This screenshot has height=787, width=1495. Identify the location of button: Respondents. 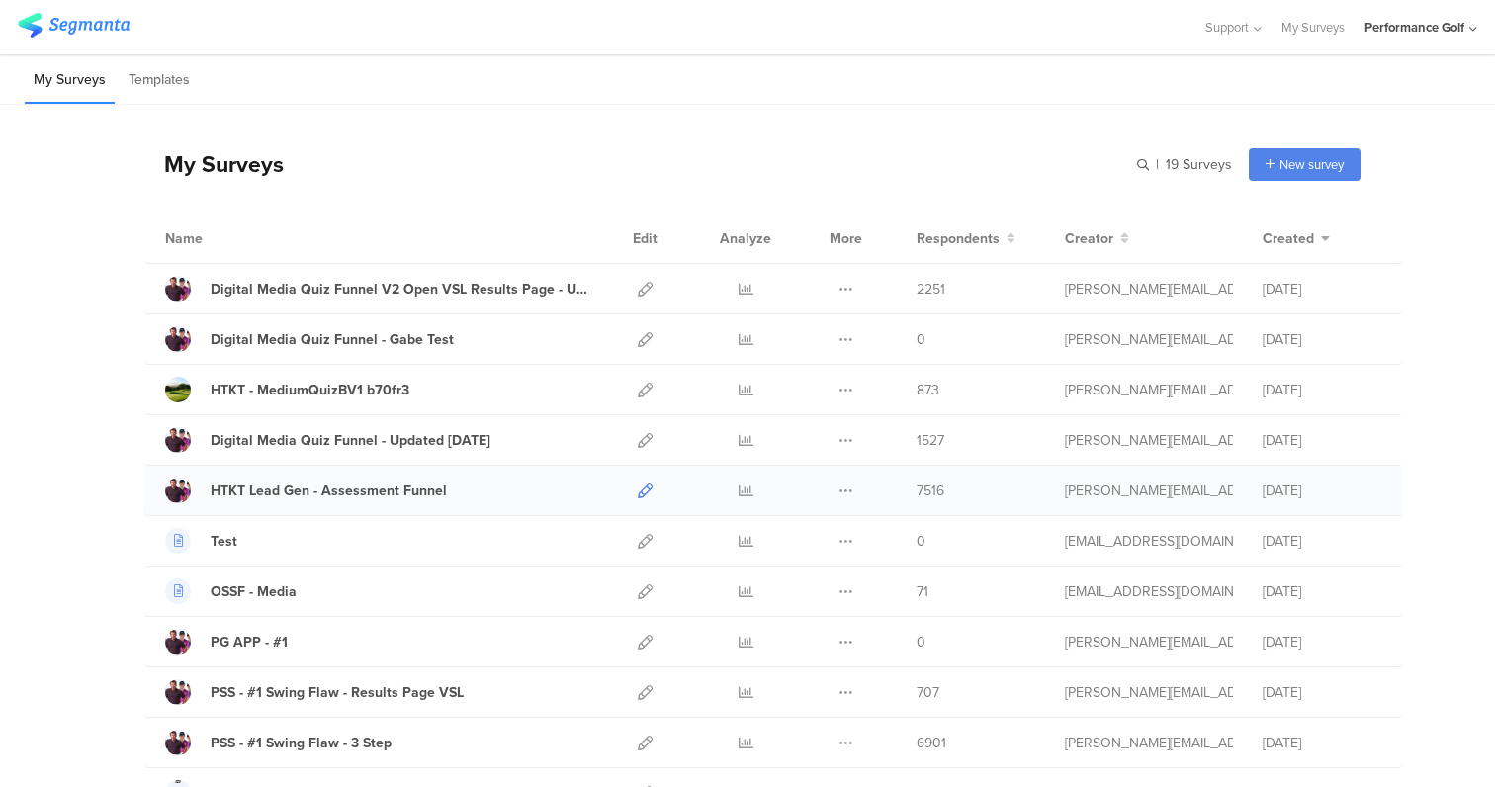
(966, 238).